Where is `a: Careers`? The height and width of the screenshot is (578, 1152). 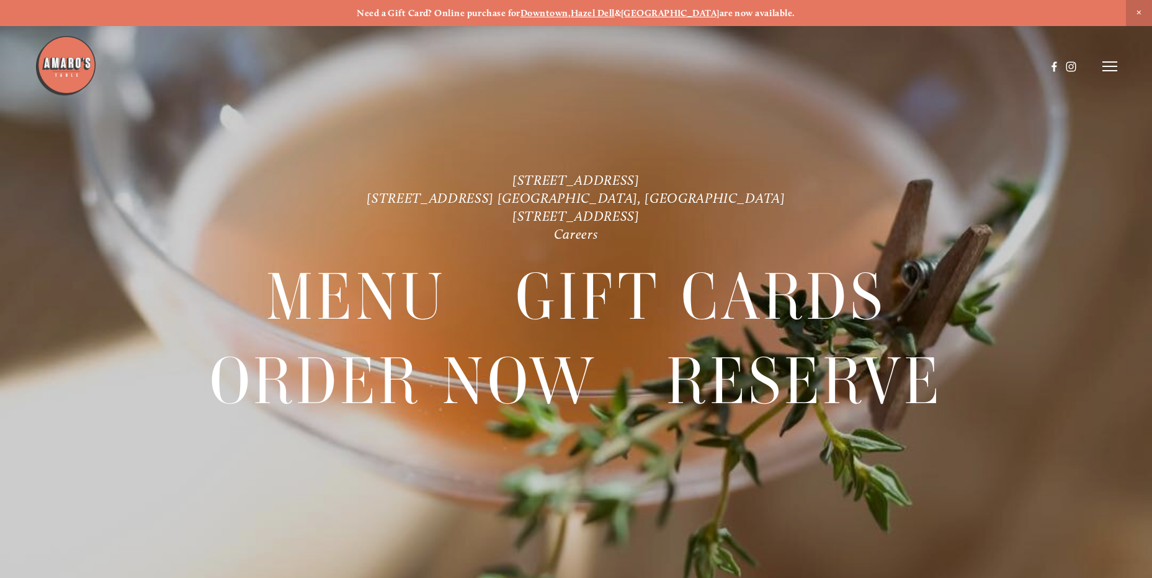 a: Careers is located at coordinates (576, 234).